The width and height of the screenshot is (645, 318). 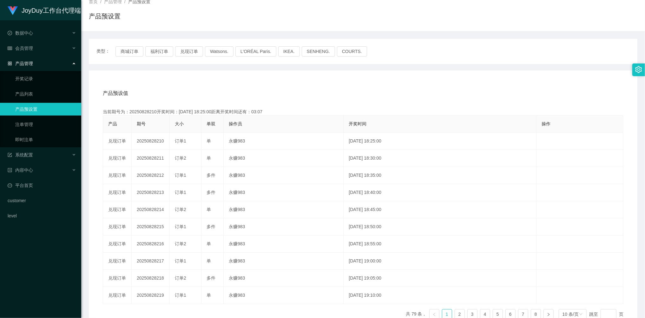 What do you see at coordinates (352, 51) in the screenshot?
I see `button: COURTS.` at bounding box center [352, 51].